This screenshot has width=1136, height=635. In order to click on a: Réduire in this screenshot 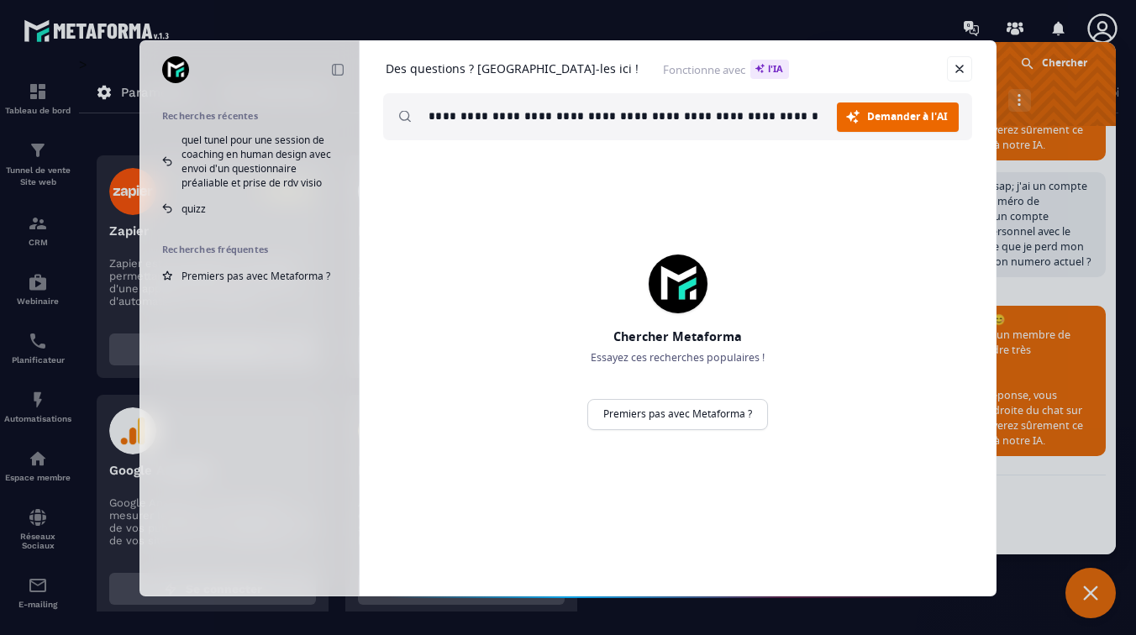, I will do `click(338, 70)`.